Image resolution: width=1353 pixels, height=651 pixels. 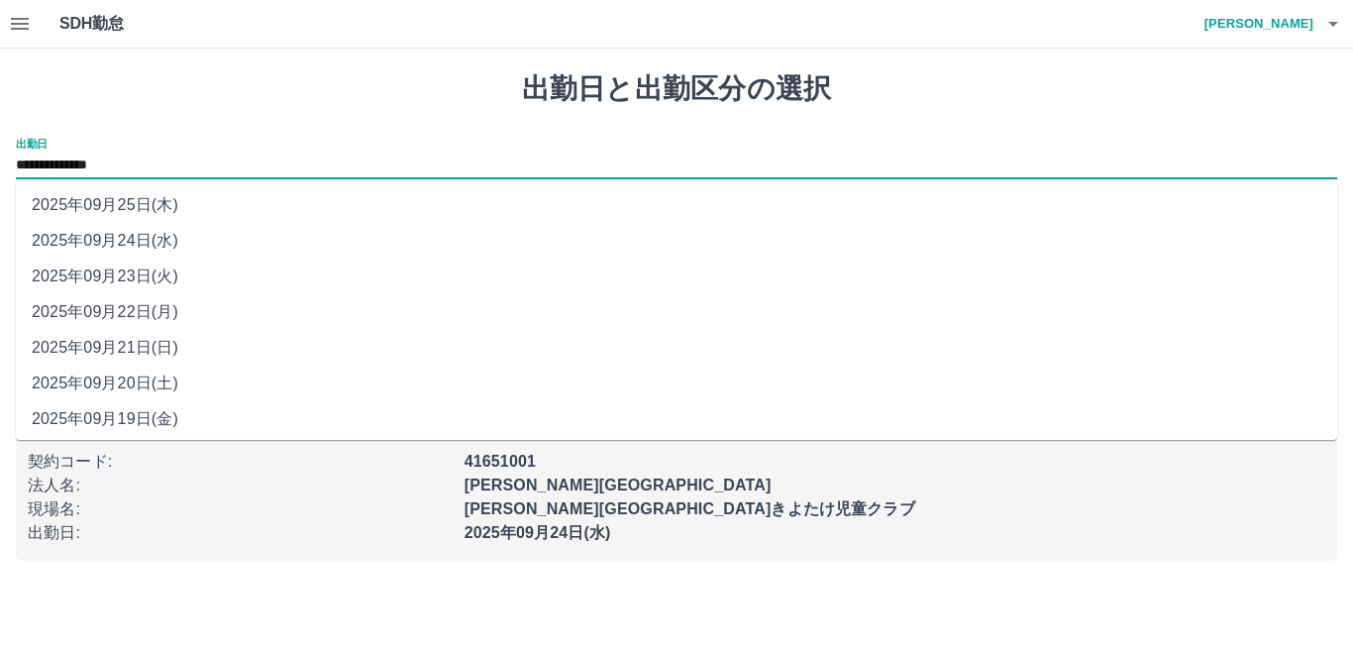 What do you see at coordinates (677, 241) in the screenshot?
I see `li: 2025年09月24日(水)` at bounding box center [677, 241].